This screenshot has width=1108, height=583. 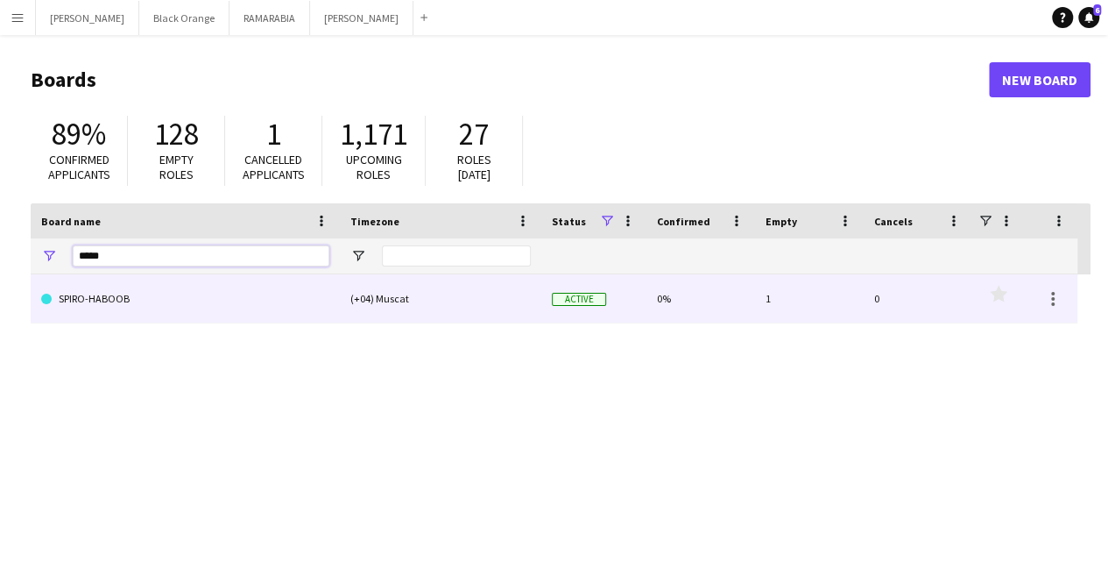 What do you see at coordinates (510, 80) in the screenshot?
I see `h1: Boards` at bounding box center [510, 80].